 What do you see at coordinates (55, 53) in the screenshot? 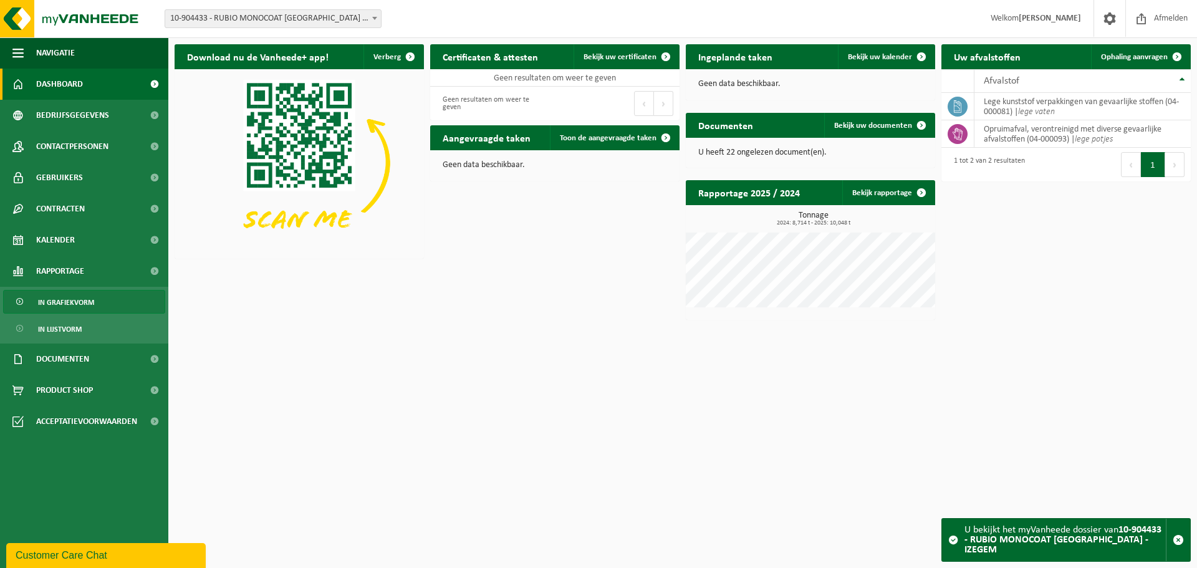
I see `span: Navigatie` at bounding box center [55, 53].